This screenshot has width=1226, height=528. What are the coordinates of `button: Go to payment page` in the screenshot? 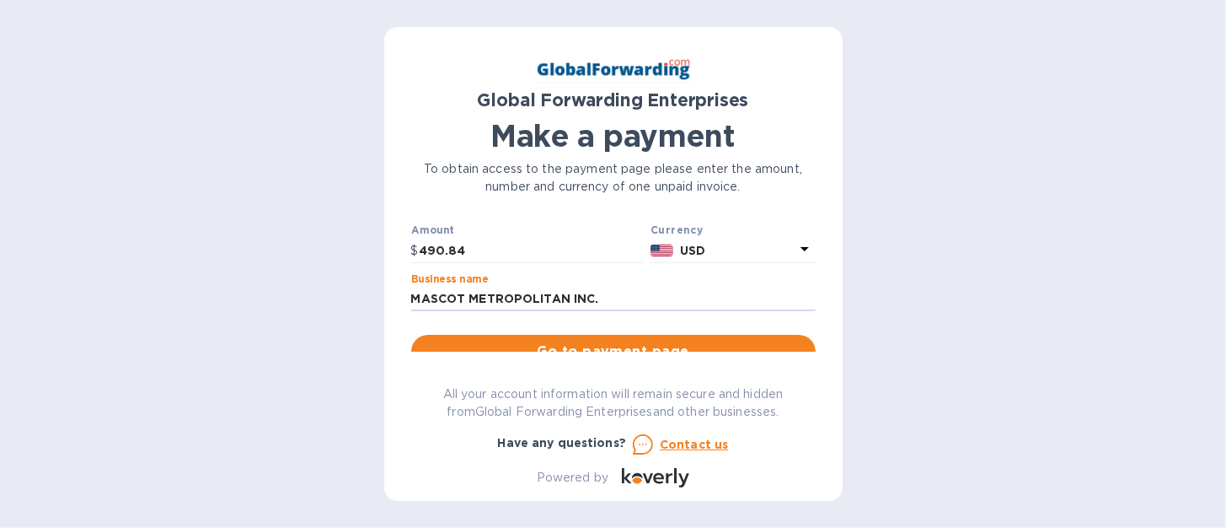 It's located at (614, 351).